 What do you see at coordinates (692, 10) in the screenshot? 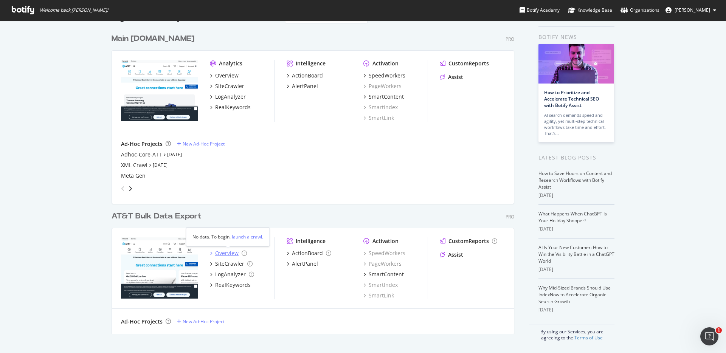
I see `span: Damian Yupari` at bounding box center [692, 10].